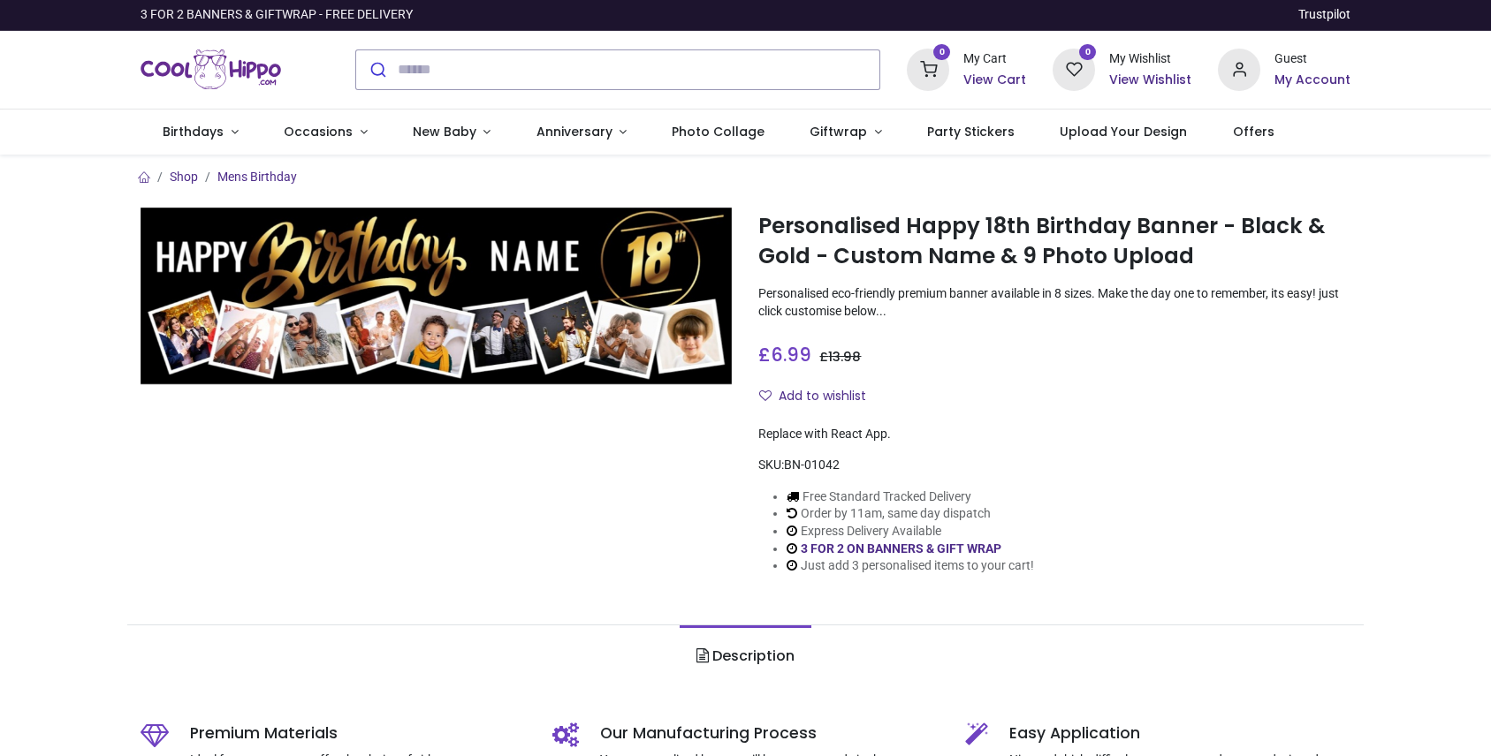  I want to click on li: Just add 3 personalised items to your cart!, so click(910, 566).